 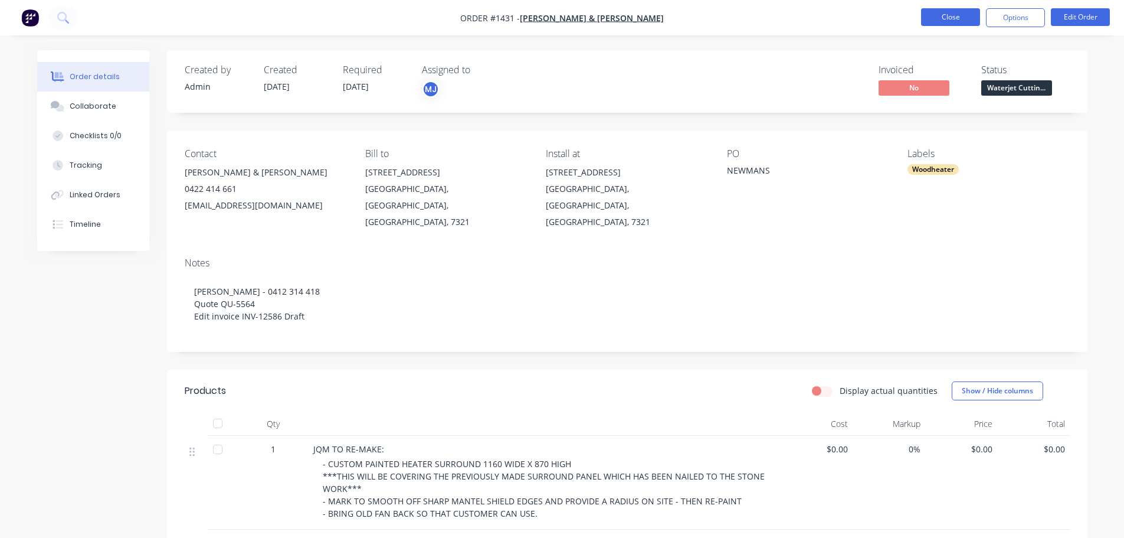 I want to click on span: JQM TO RE-MAKE:, so click(x=349, y=449).